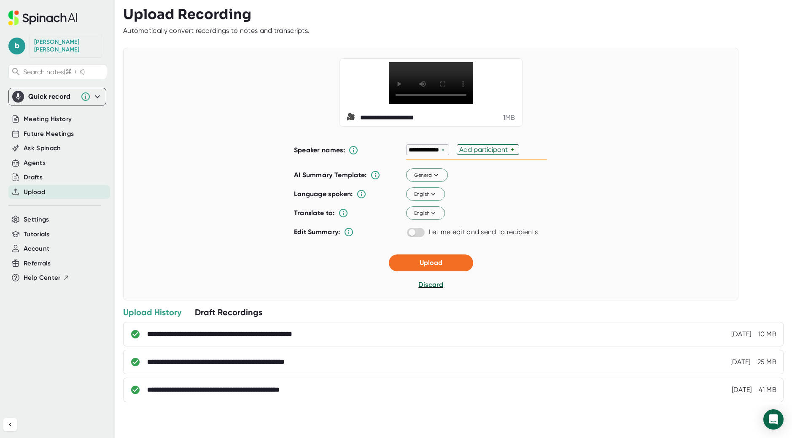  What do you see at coordinates (48, 134) in the screenshot?
I see `span: Future Meetings` at bounding box center [48, 134].